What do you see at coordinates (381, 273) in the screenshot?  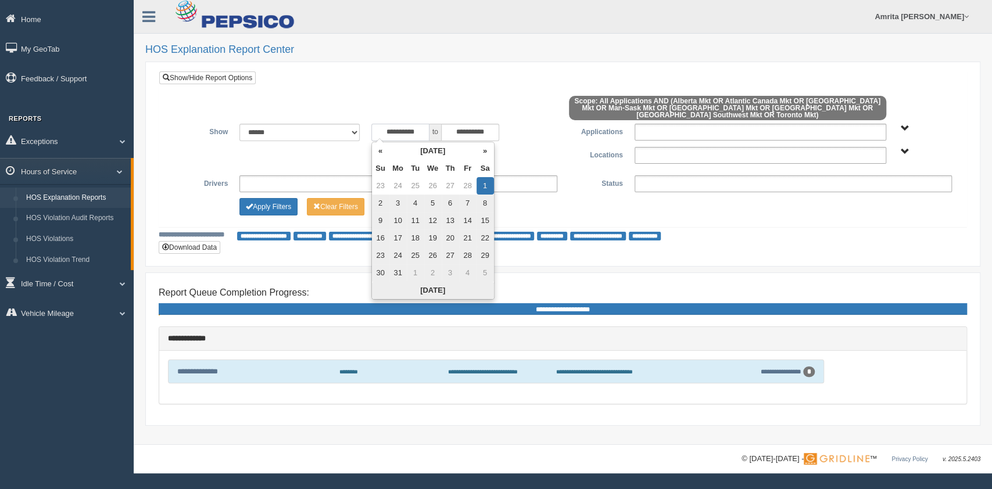 I see `td: 30` at bounding box center [381, 273].